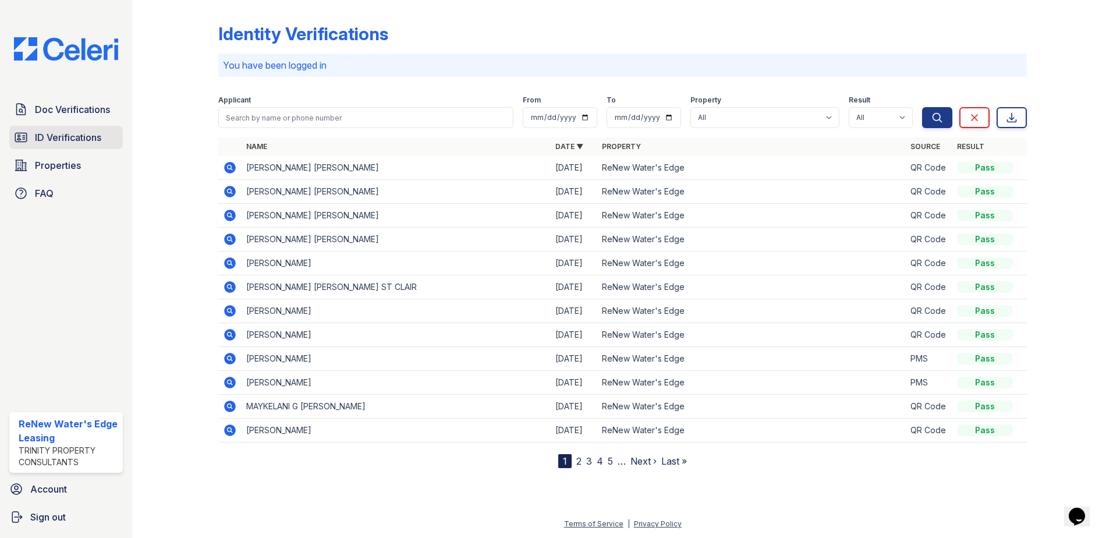 This screenshot has height=538, width=1113. What do you see at coordinates (66, 517) in the screenshot?
I see `button: Sign out` at bounding box center [66, 517].